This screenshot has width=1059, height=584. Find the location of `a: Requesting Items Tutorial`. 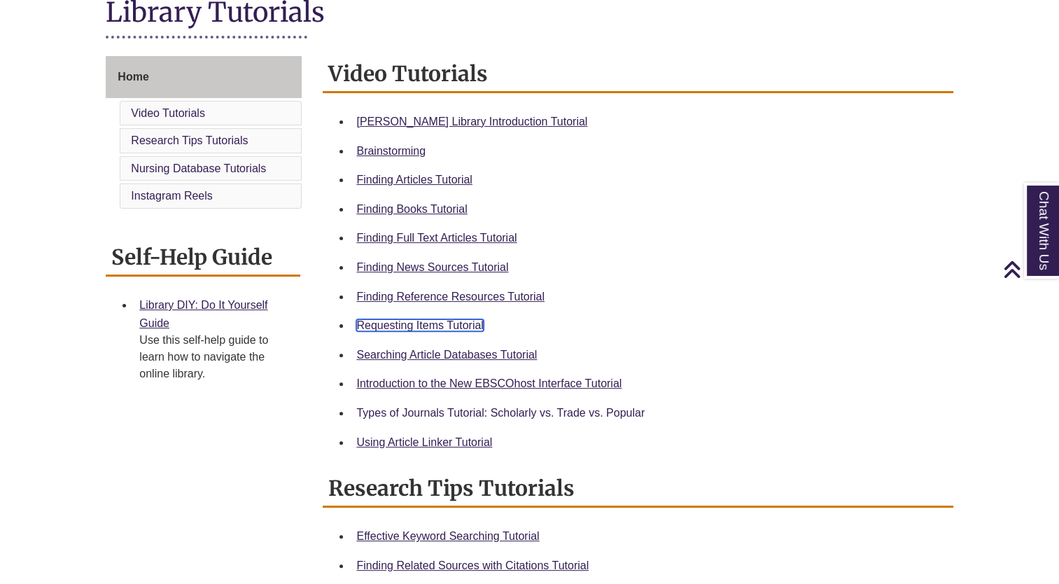

a: Requesting Items Tutorial is located at coordinates (419, 325).